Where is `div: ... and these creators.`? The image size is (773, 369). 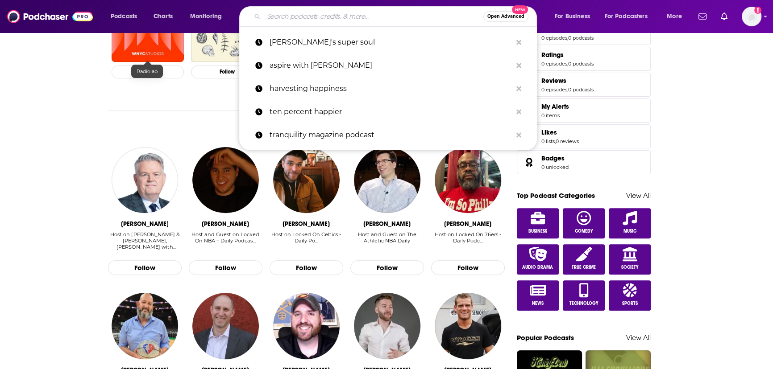
div: ... and these creators. is located at coordinates (306, 129).